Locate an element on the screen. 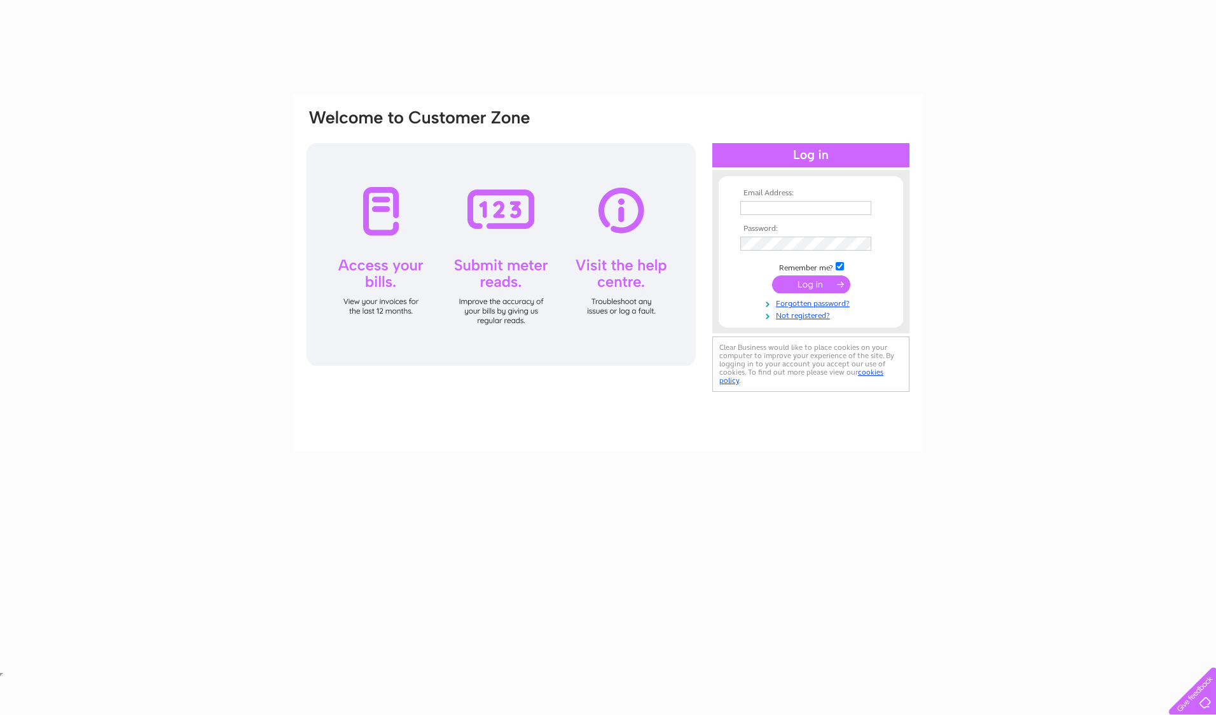 The width and height of the screenshot is (1216, 715). div: Clear Business would like to place cookies on your computer to improve your experience of the sit... is located at coordinates (811, 364).